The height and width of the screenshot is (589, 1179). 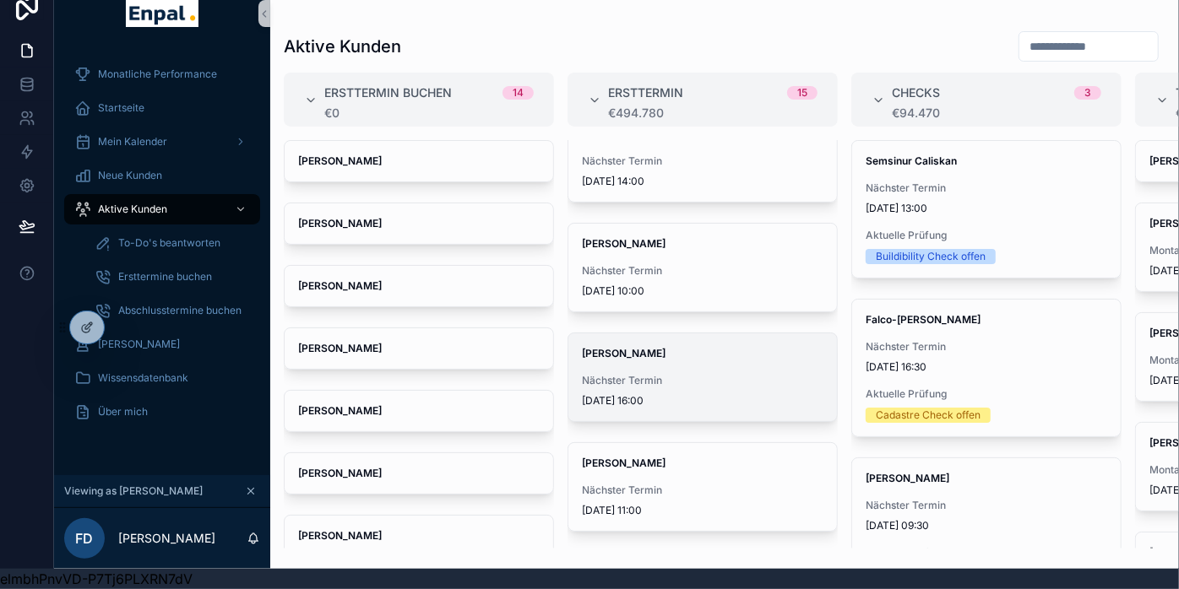 I want to click on a: Wissensdatenbank, so click(x=162, y=378).